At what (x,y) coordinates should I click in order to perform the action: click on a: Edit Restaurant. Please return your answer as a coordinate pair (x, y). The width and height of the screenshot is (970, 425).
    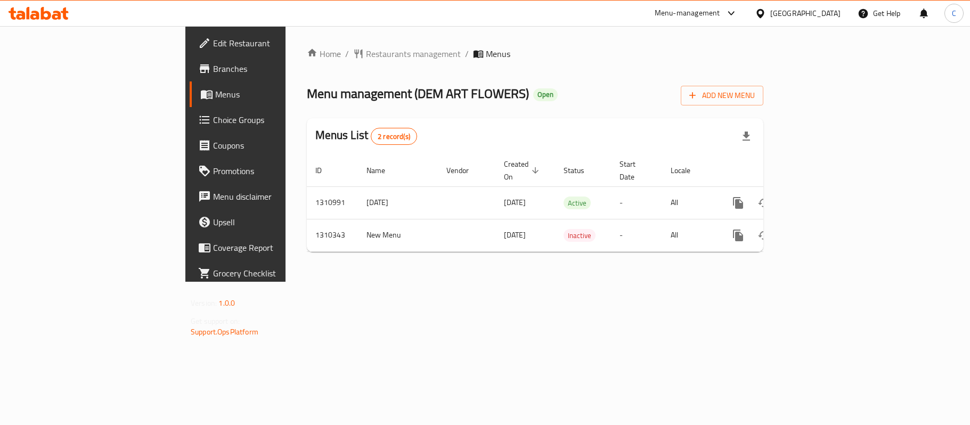
    Looking at the image, I should click on (268, 43).